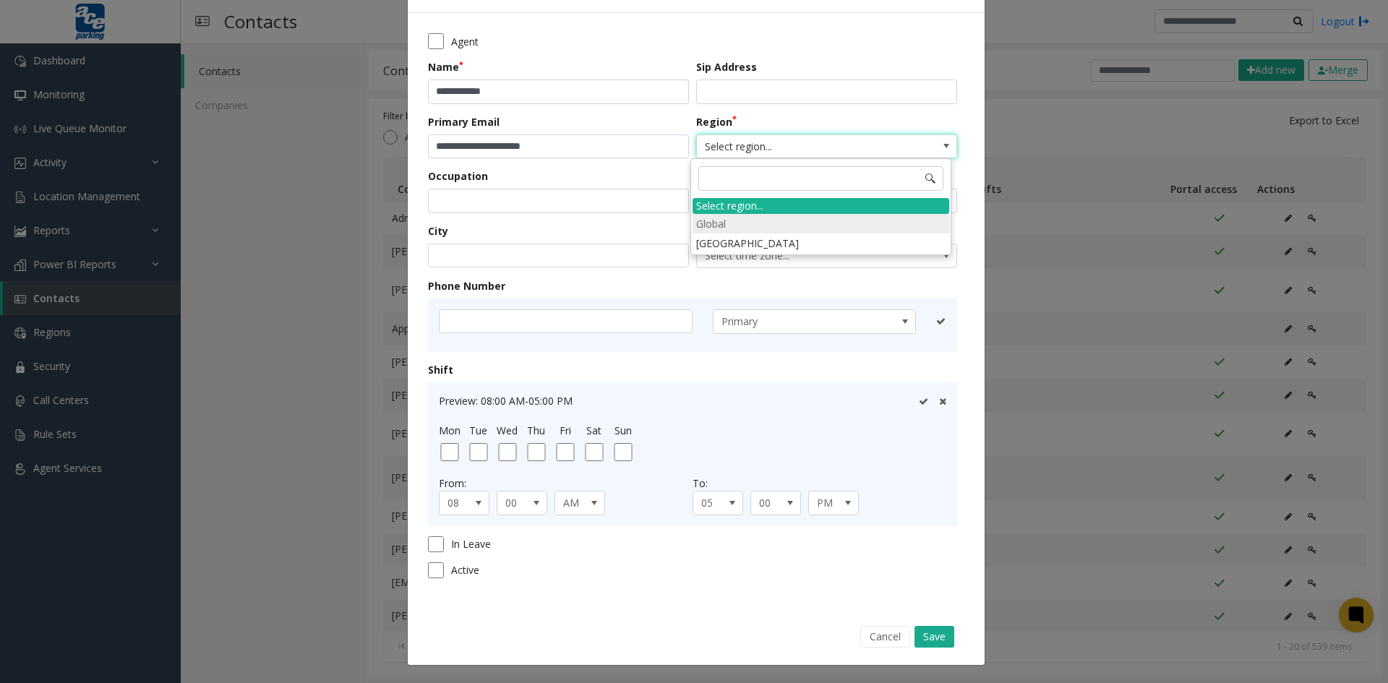  What do you see at coordinates (565, 483) in the screenshot?
I see `div: From:` at bounding box center [565, 483].